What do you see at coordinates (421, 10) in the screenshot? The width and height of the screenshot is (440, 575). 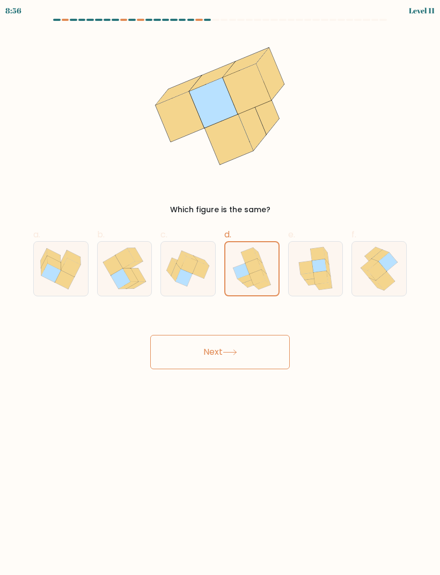 I see `div: Level 11` at bounding box center [421, 10].